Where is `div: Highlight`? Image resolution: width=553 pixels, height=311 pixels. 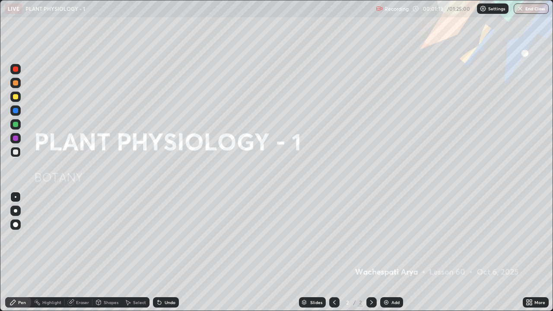 div: Highlight is located at coordinates (52, 302).